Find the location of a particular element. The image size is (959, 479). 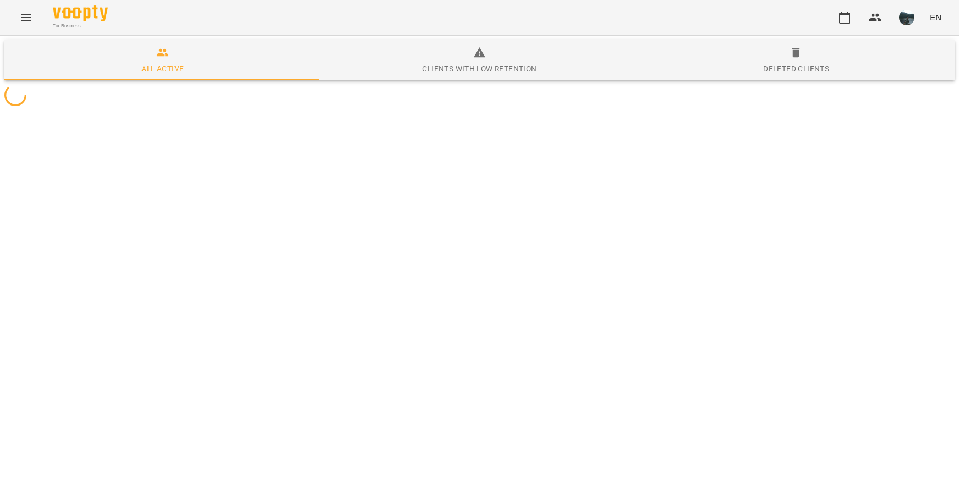

button: Menu is located at coordinates (26, 18).